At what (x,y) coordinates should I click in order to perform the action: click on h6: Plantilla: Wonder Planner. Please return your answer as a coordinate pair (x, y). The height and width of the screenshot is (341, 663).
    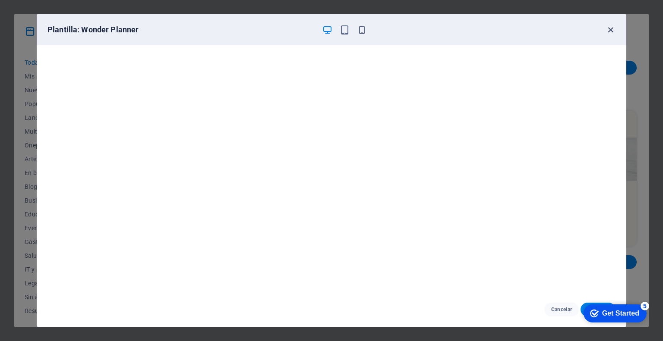
    Looking at the image, I should click on (181, 30).